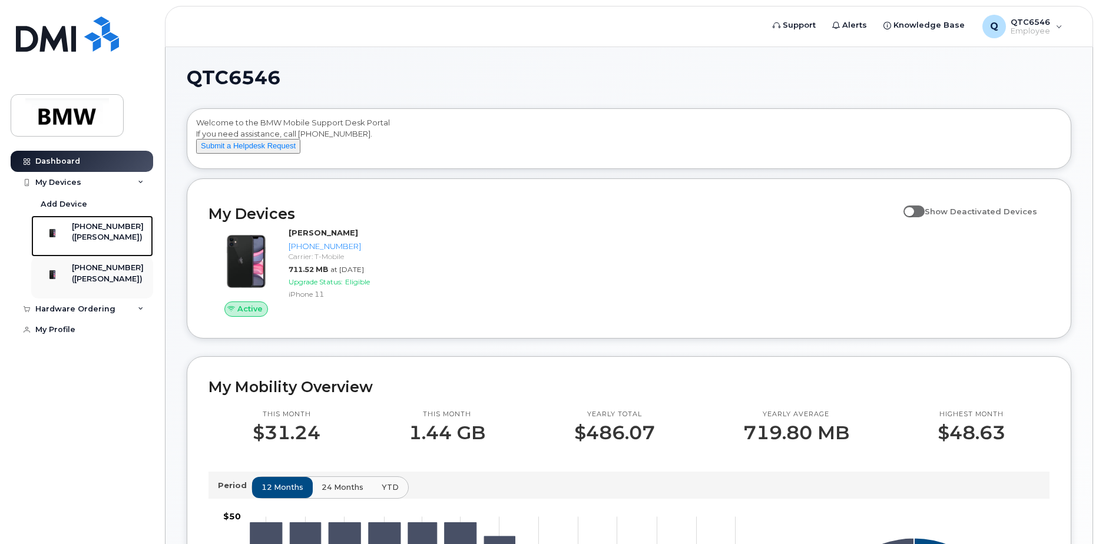 The height and width of the screenshot is (544, 1099). What do you see at coordinates (308, 269) in the screenshot?
I see `span: 711.52 MB` at bounding box center [308, 269].